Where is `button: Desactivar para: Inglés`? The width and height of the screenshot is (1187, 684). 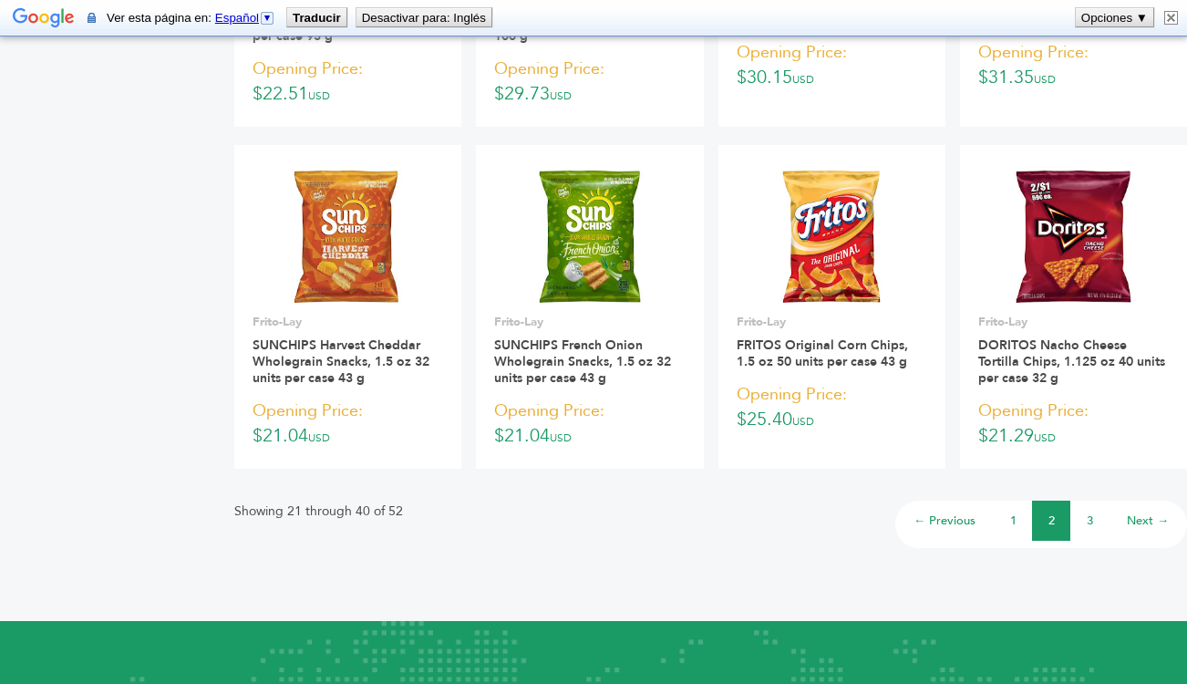 button: Desactivar para: Inglés is located at coordinates (424, 17).